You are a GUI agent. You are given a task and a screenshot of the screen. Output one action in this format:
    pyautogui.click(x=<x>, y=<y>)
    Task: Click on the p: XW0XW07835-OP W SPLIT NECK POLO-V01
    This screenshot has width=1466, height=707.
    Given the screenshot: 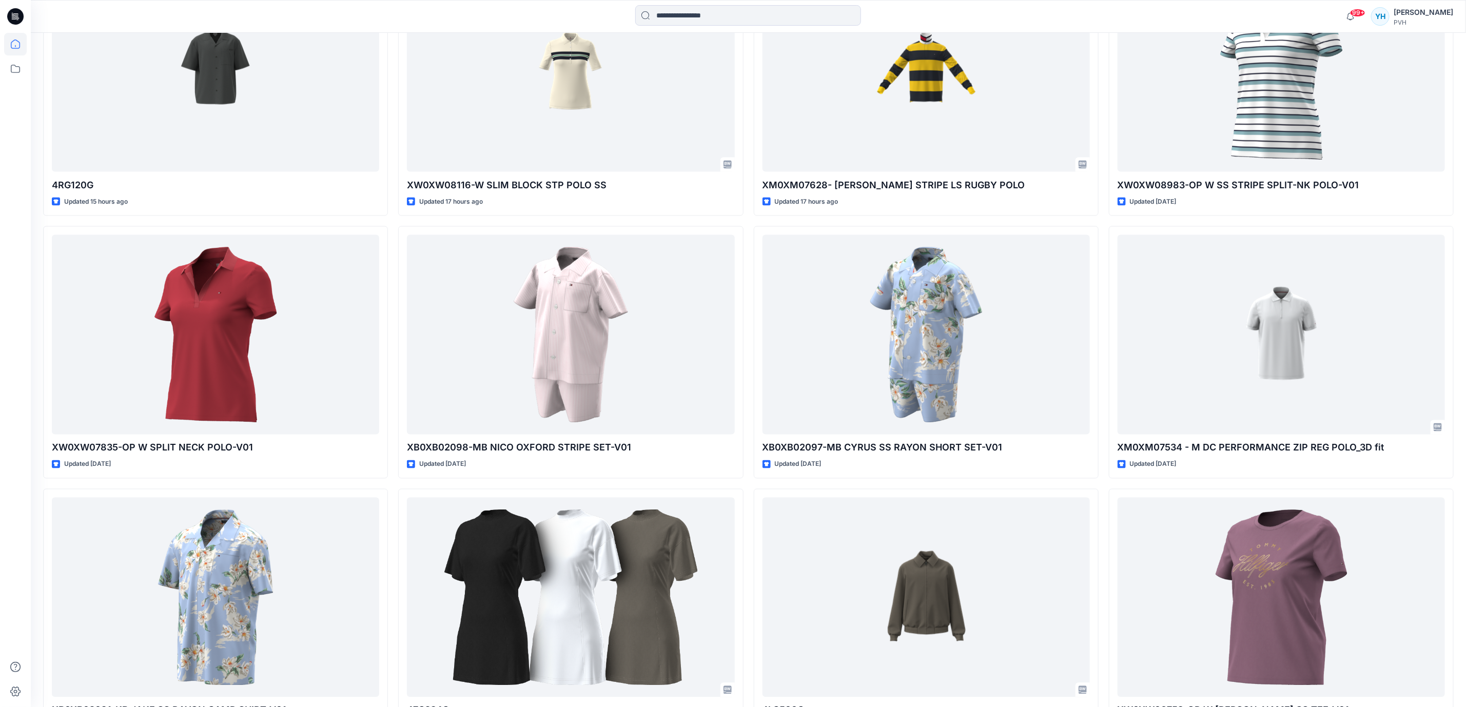 What is the action you would take?
    pyautogui.click(x=216, y=448)
    